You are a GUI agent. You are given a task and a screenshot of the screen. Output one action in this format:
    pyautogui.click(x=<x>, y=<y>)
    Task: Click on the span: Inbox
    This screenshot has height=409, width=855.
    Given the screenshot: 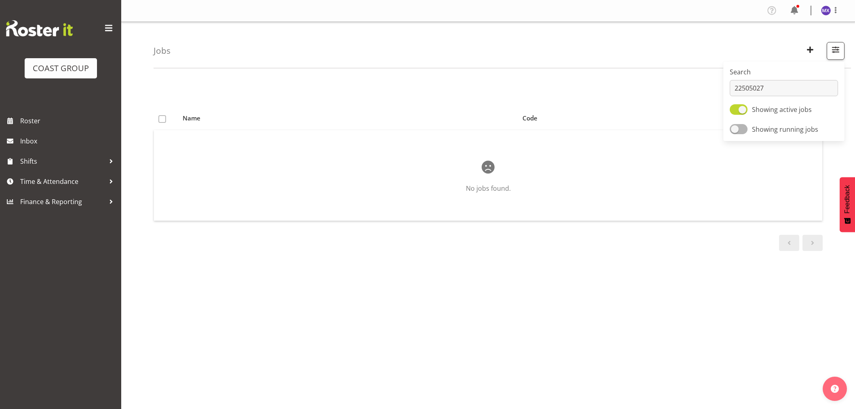 What is the action you would take?
    pyautogui.click(x=69, y=141)
    